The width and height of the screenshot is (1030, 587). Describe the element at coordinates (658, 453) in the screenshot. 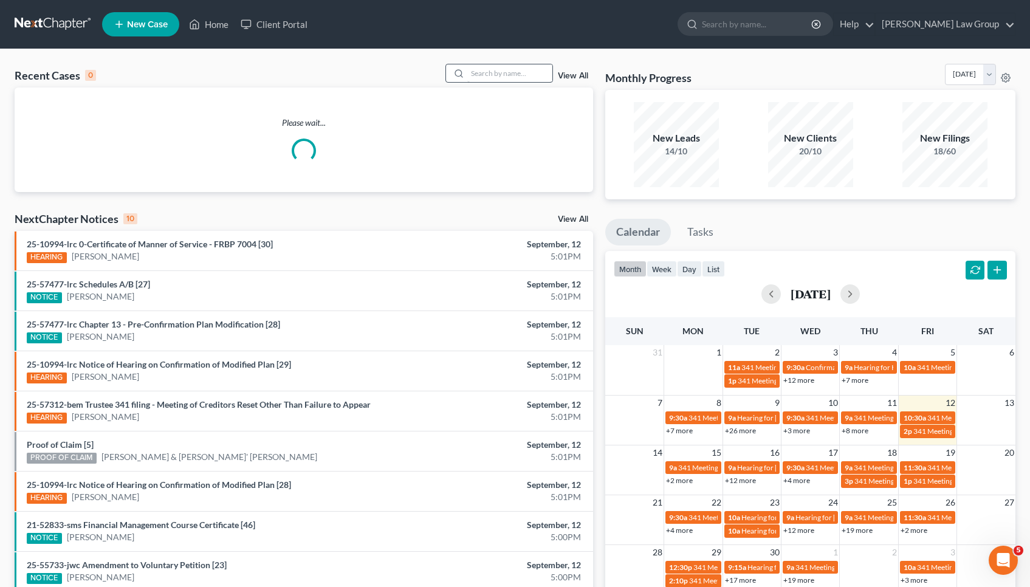

I see `span: 14` at that location.